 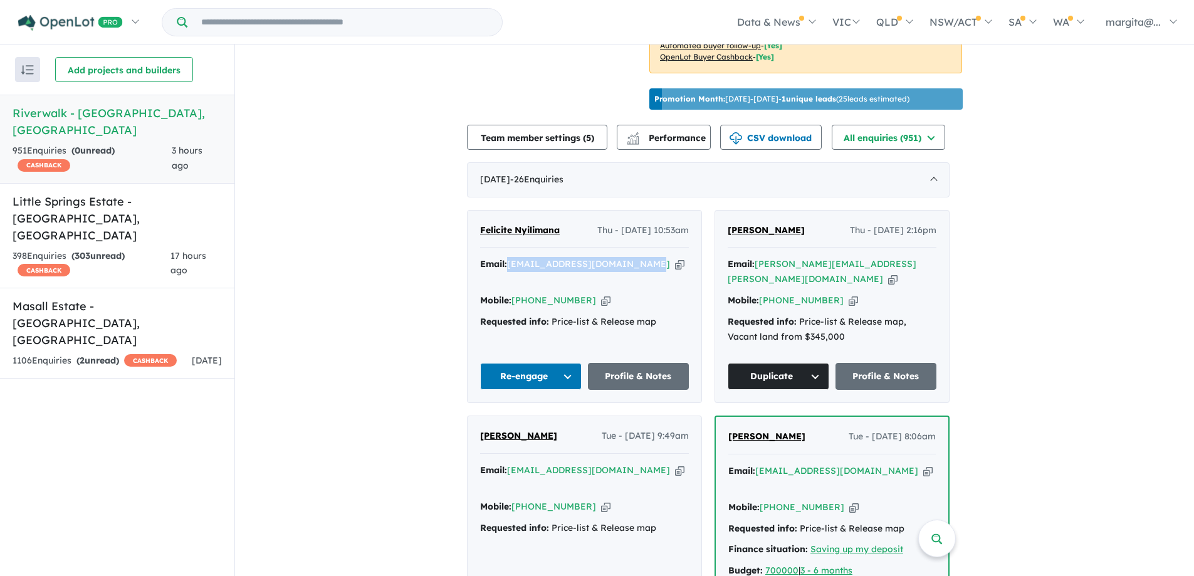 What do you see at coordinates (745, 571) in the screenshot?
I see `strong: Budget:` at bounding box center [745, 571].